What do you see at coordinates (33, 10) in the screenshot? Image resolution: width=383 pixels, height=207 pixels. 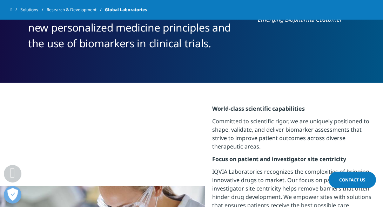 I see `a: Solutions` at bounding box center [33, 10].